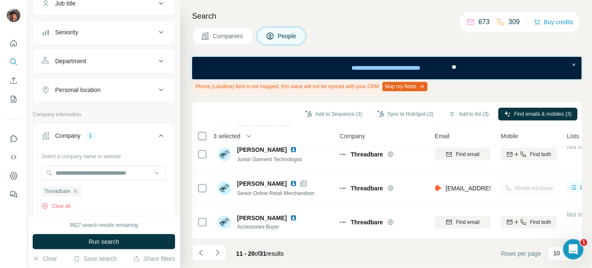 The image size is (592, 268). What do you see at coordinates (45, 259) in the screenshot?
I see `button: Clear` at bounding box center [45, 259].